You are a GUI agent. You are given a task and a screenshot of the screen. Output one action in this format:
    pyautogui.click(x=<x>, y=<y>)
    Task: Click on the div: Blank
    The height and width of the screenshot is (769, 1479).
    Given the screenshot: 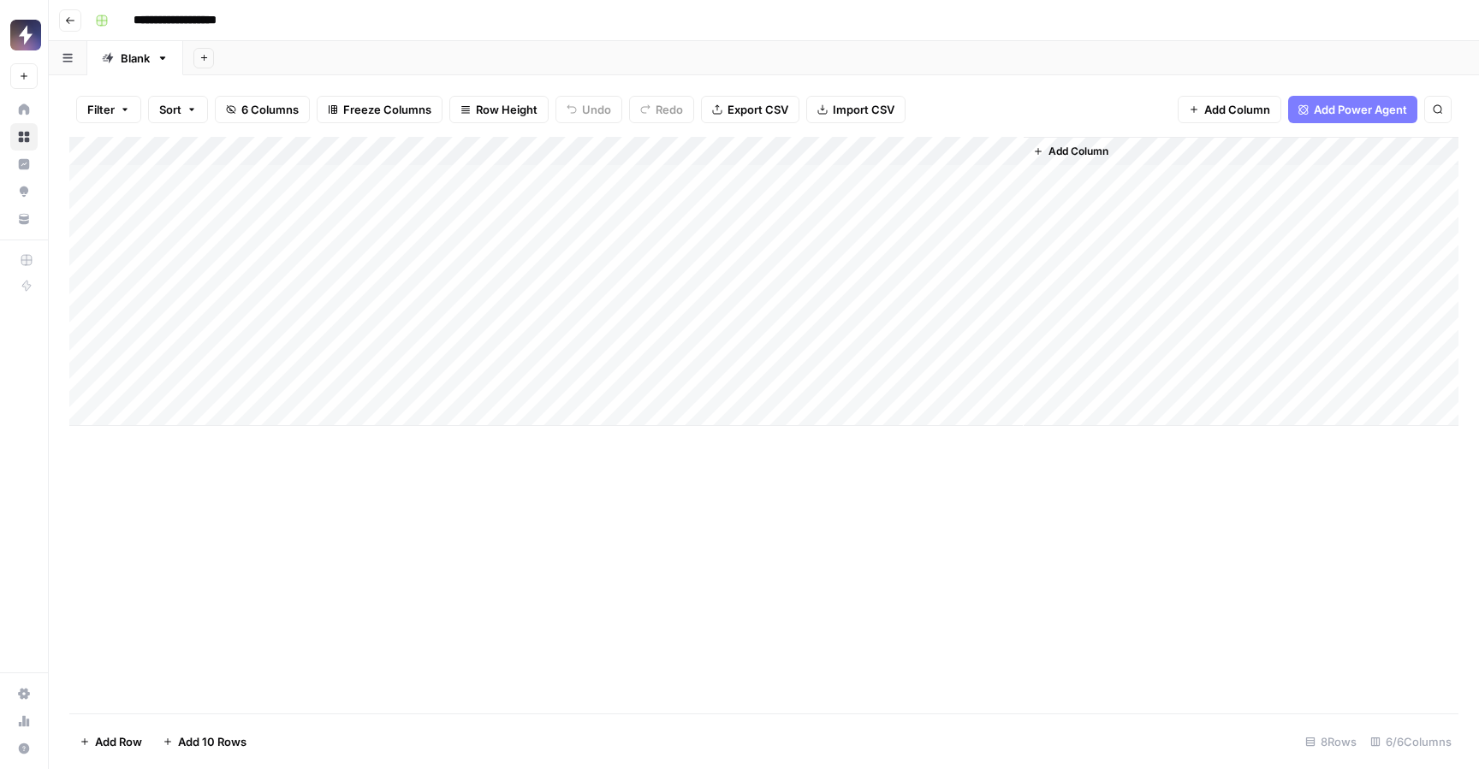 What is the action you would take?
    pyautogui.click(x=135, y=58)
    